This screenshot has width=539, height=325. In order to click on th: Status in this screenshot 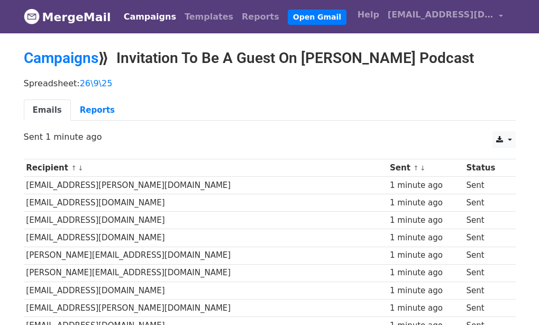, I will do `click(487, 168)`.